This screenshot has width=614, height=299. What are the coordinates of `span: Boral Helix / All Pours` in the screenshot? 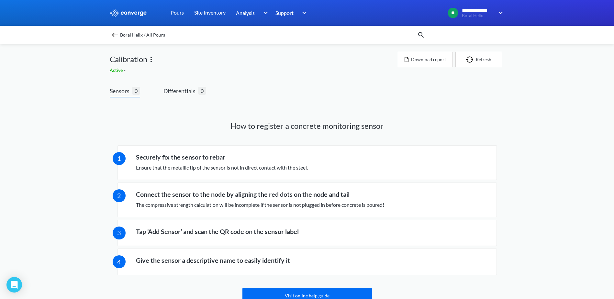 It's located at (142, 35).